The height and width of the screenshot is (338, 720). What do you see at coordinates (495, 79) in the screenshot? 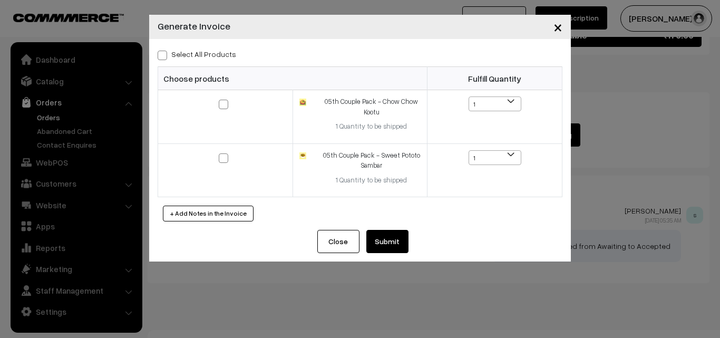
I see `th: Fulfill Quantity` at bounding box center [495, 79].